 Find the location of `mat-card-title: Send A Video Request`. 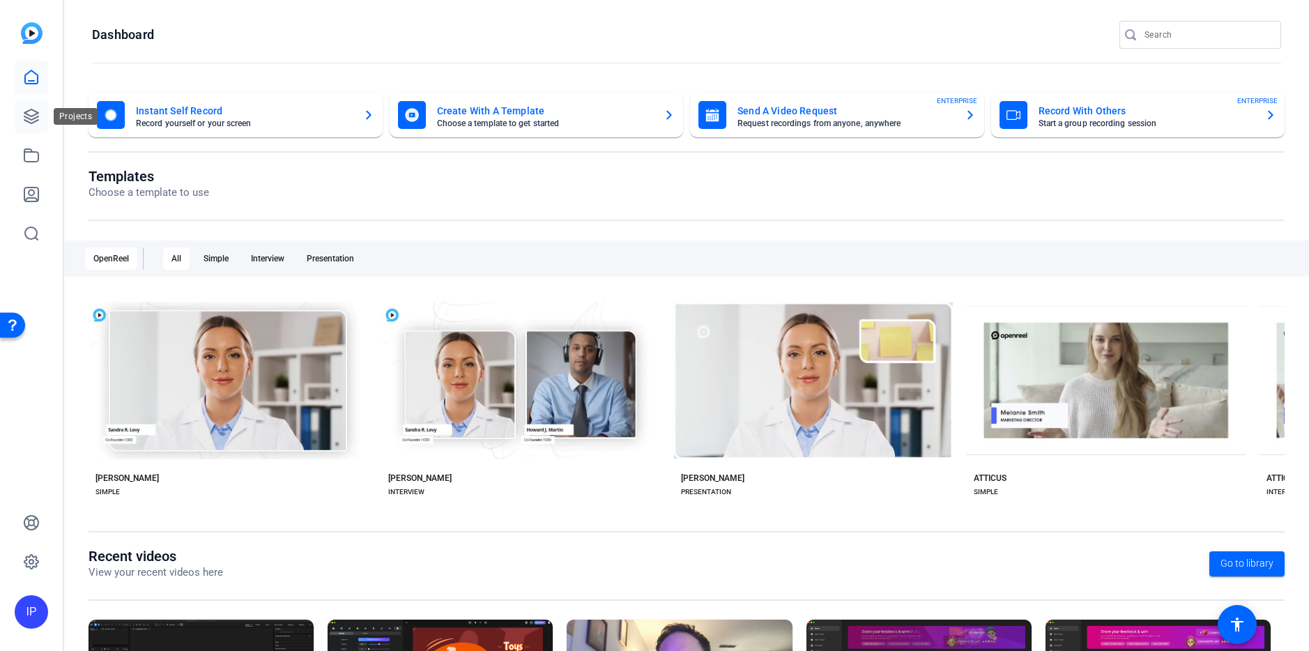

mat-card-title: Send A Video Request is located at coordinates (846, 111).